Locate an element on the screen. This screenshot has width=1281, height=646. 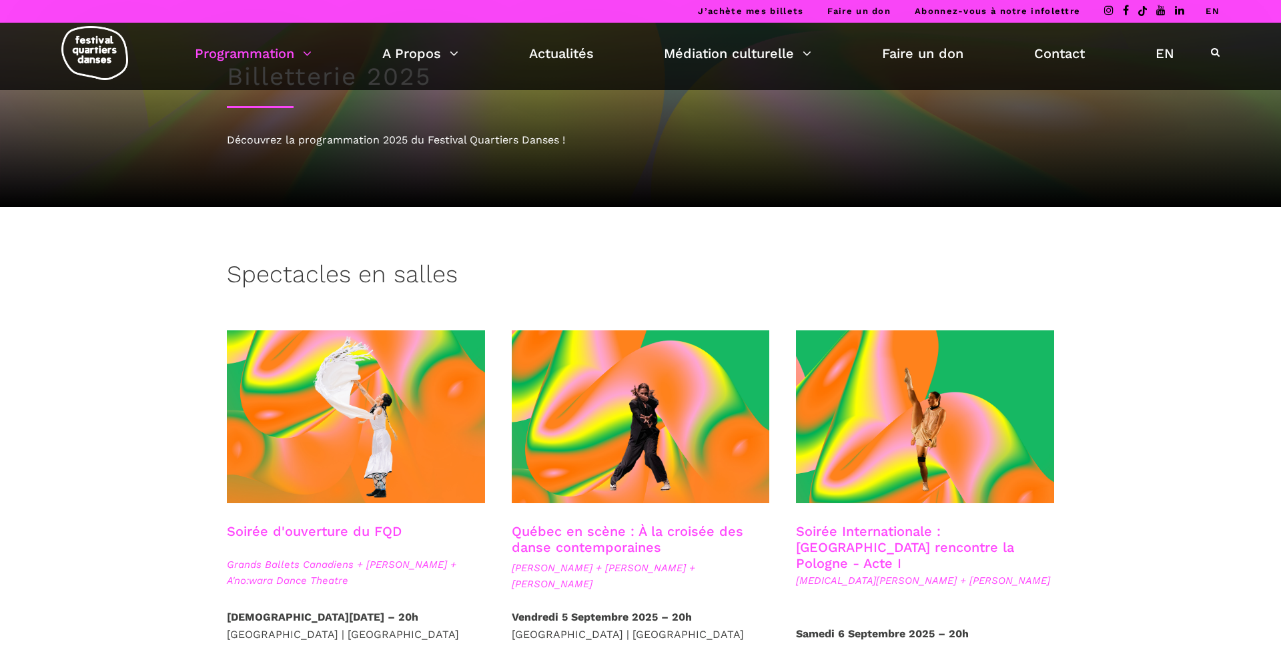
img: logo-fqd-med is located at coordinates (95, 53).